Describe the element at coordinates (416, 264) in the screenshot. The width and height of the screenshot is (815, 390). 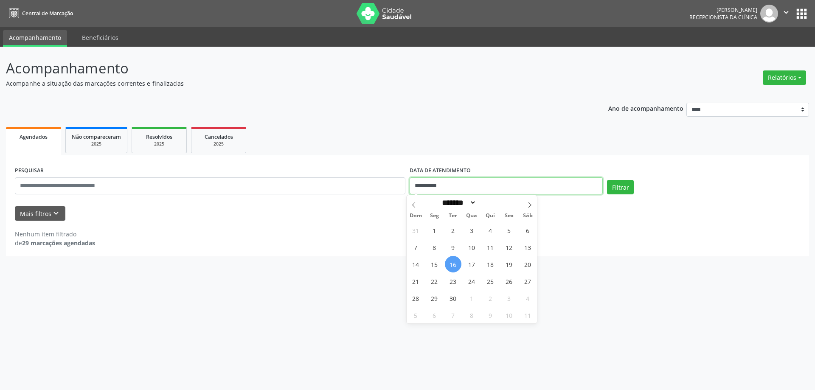
I see `span: Setembro 14, 2025` at that location.